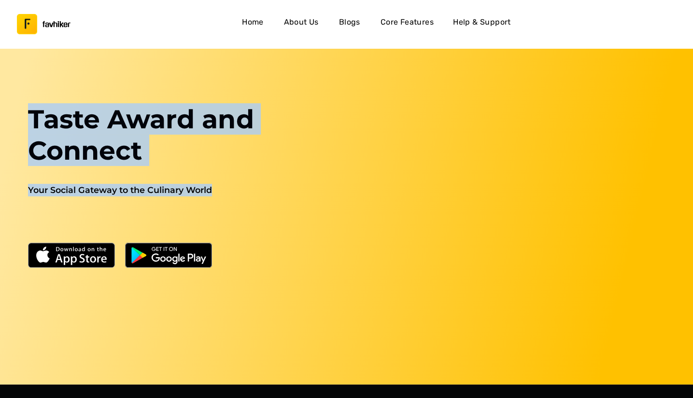 The height and width of the screenshot is (398, 693). I want to click on a: About Us, so click(301, 24).